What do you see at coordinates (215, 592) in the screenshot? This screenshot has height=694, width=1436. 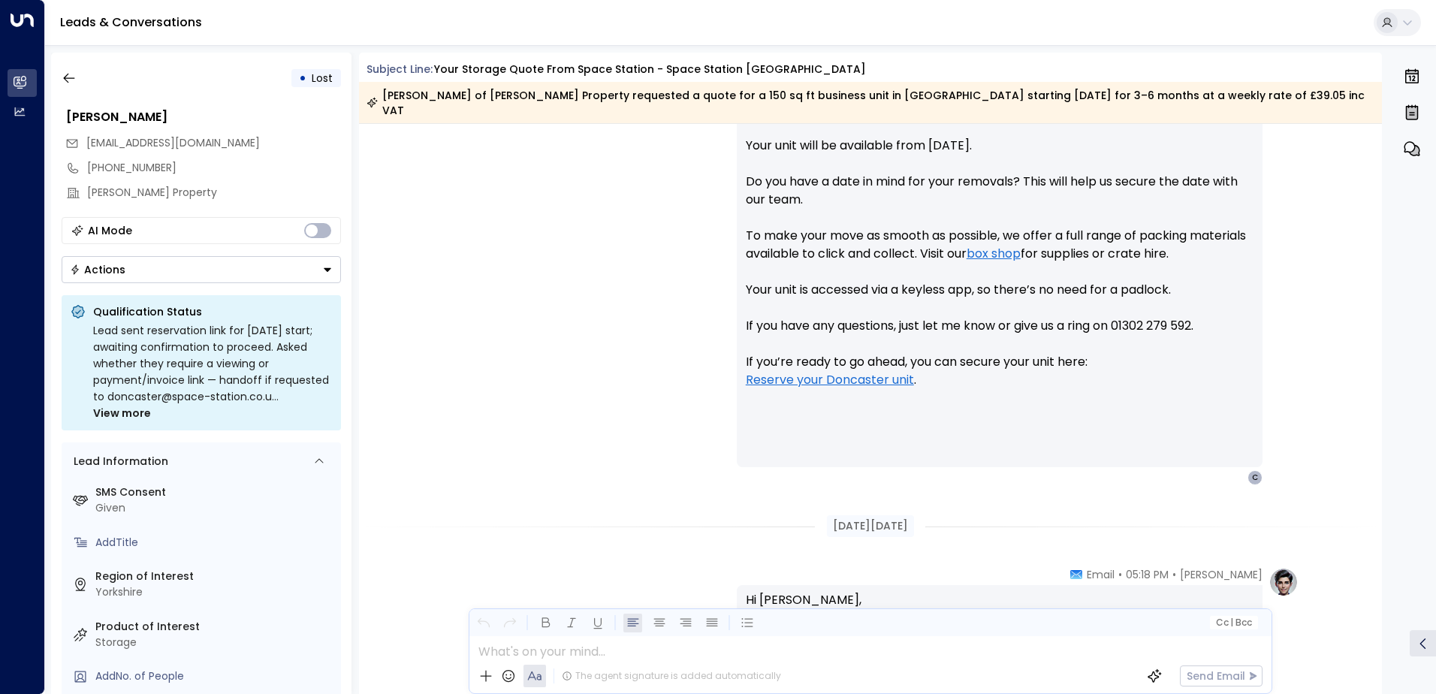 I see `div: Yorkshire` at bounding box center [215, 592].